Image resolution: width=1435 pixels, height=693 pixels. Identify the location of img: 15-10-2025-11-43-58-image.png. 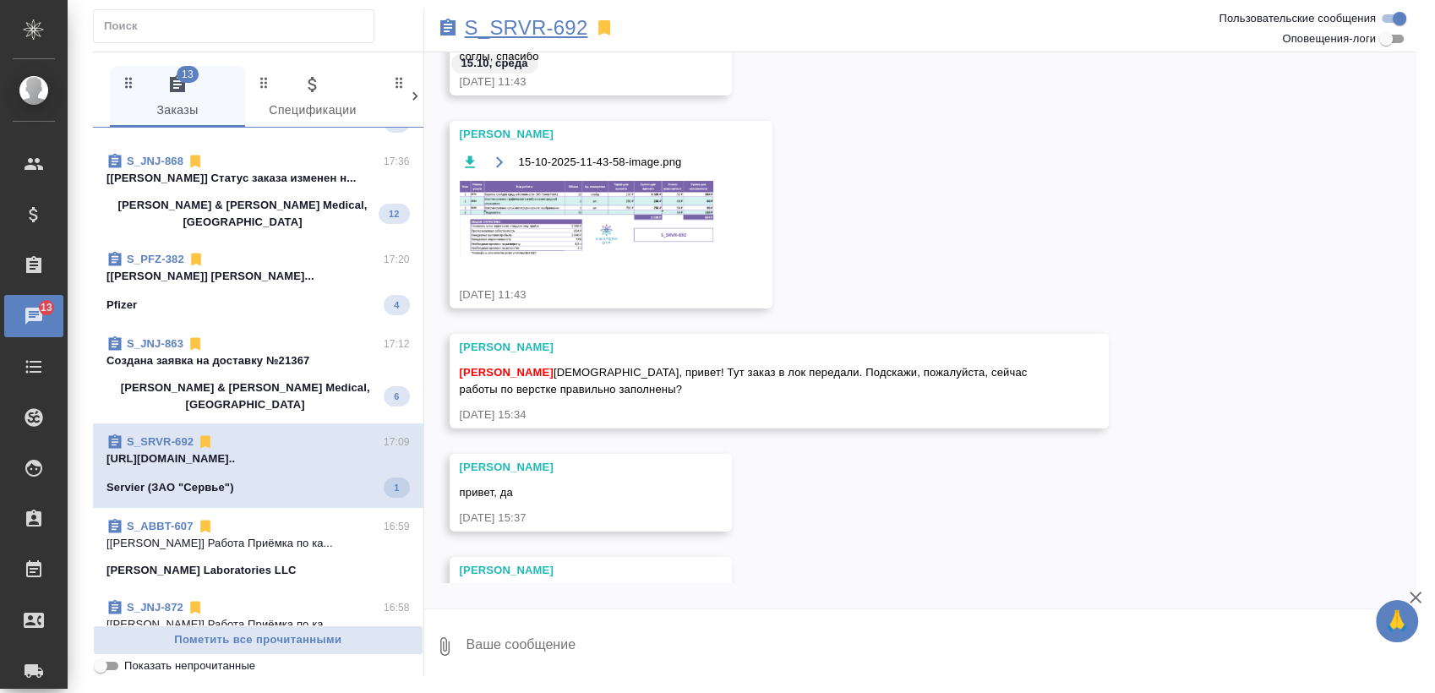
(587, 219).